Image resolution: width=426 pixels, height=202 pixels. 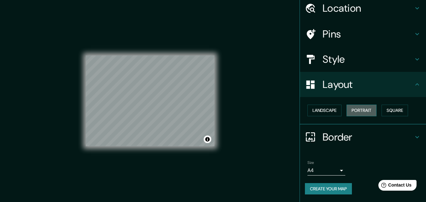 What do you see at coordinates (363, 59) in the screenshot?
I see `div: Style` at bounding box center [363, 59].